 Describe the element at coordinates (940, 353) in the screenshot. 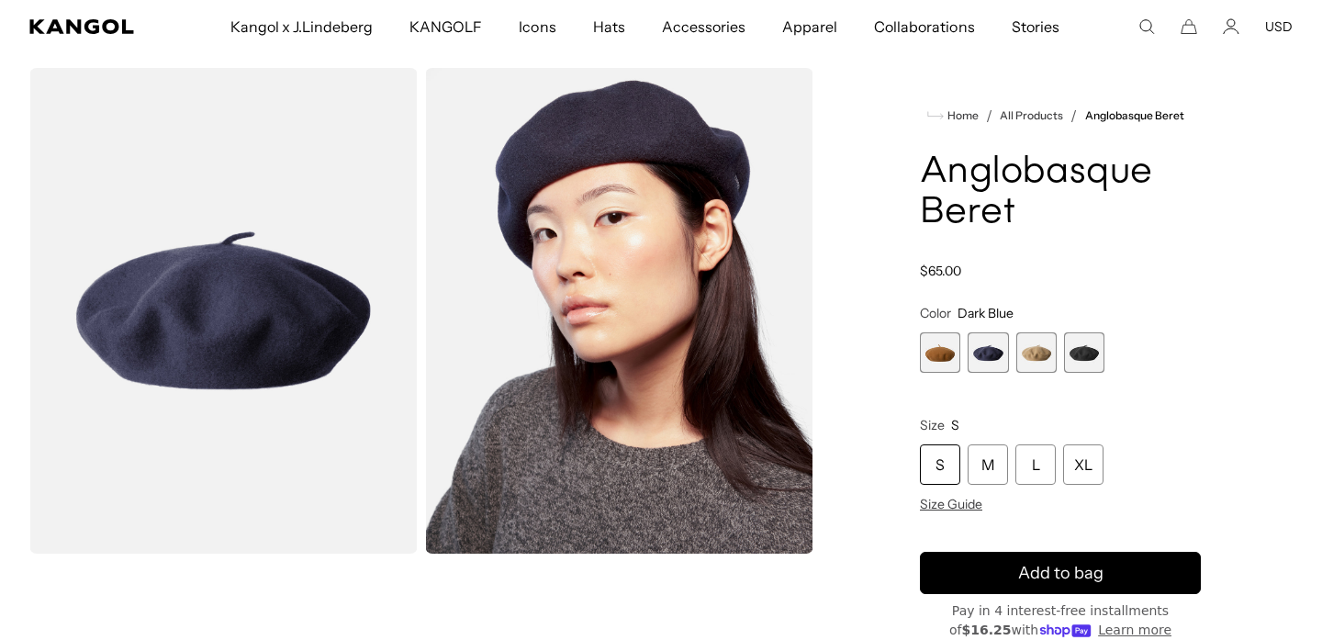

I see `label: Rustic Caramel` at that location.